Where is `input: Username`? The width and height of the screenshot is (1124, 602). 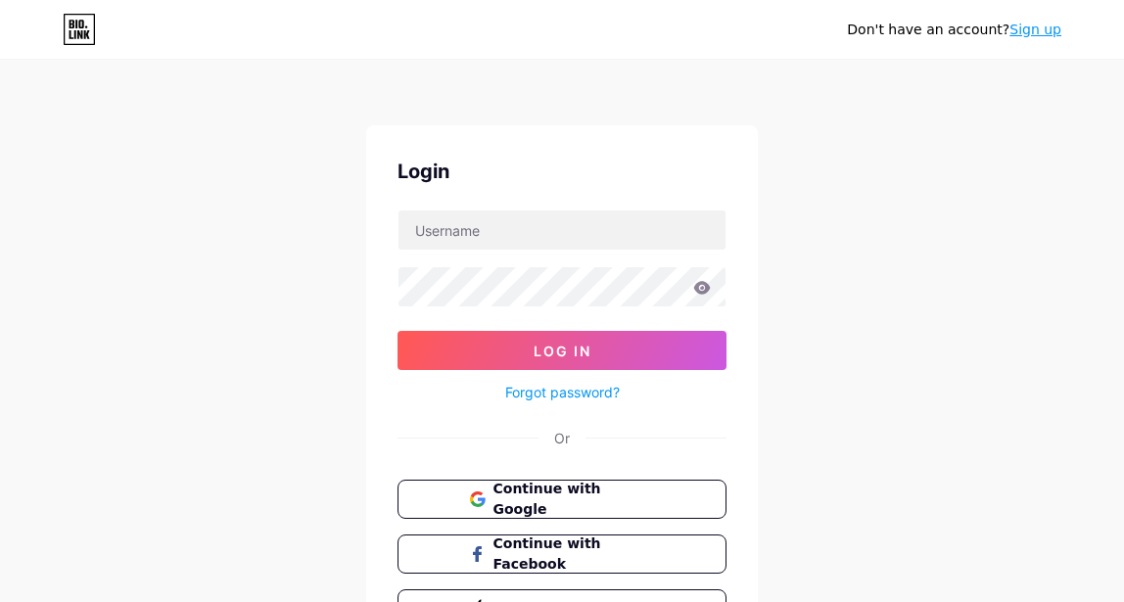 input: Username is located at coordinates (562, 230).